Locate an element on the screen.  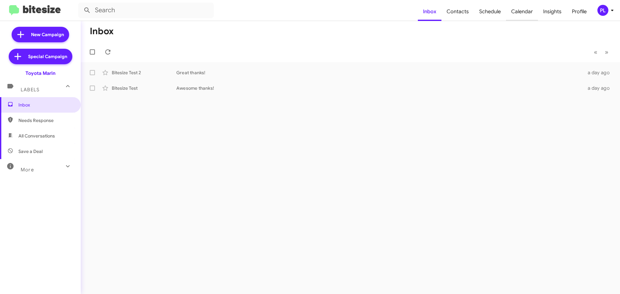
div: Awesome thanks! is located at coordinates (380, 88).